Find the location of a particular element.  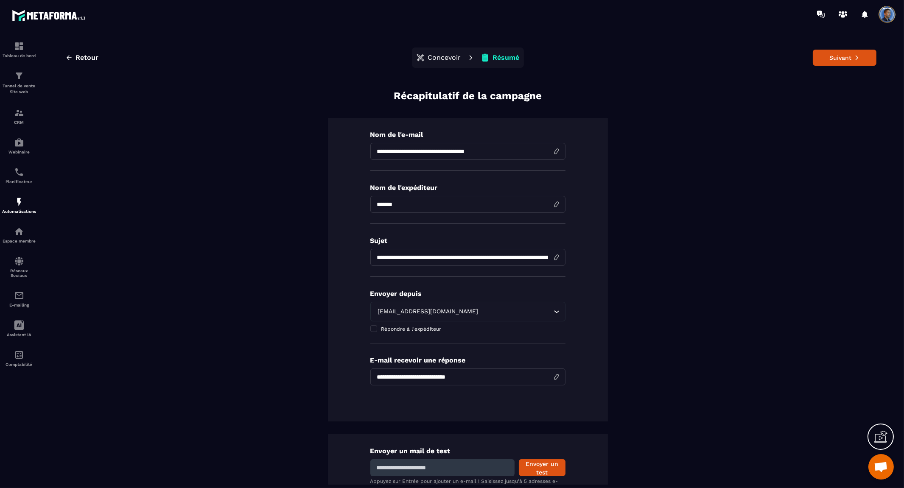

p: Envoyer un mail de test is located at coordinates (468, 451).